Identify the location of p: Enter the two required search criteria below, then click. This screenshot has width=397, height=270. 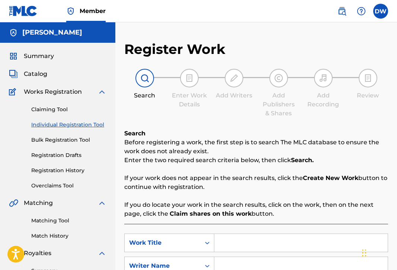
(256, 160).